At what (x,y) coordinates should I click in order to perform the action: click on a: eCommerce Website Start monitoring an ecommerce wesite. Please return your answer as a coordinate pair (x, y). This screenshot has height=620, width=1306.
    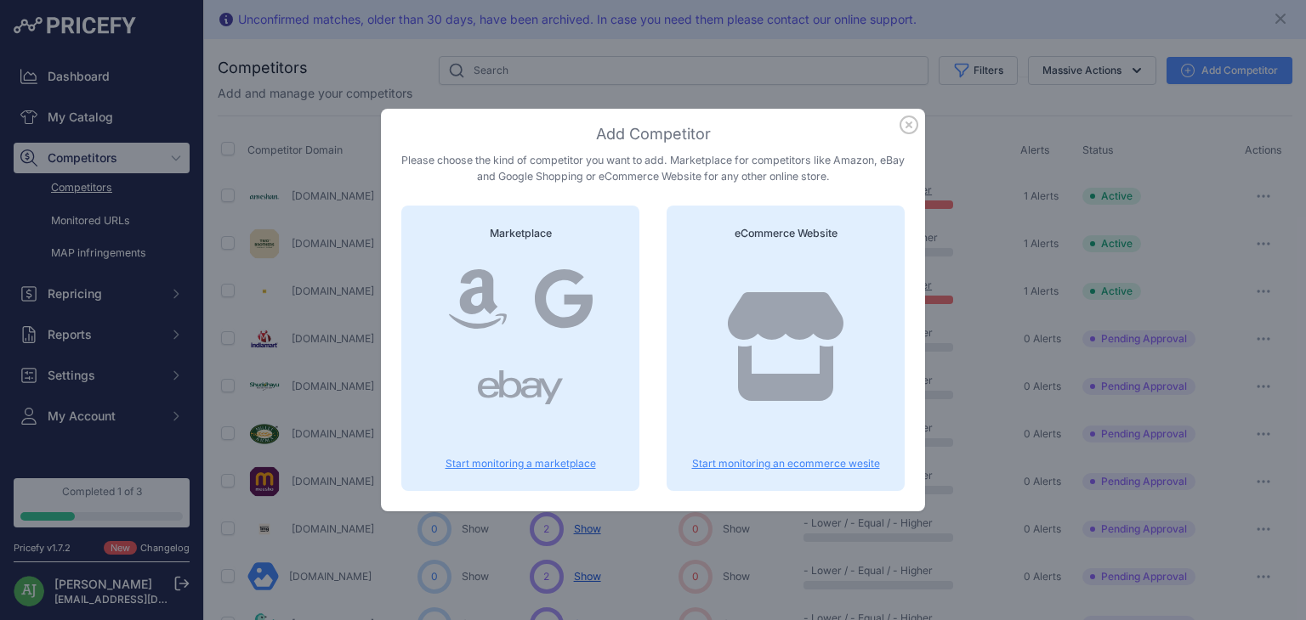
    Looking at the image, I should click on (785, 348).